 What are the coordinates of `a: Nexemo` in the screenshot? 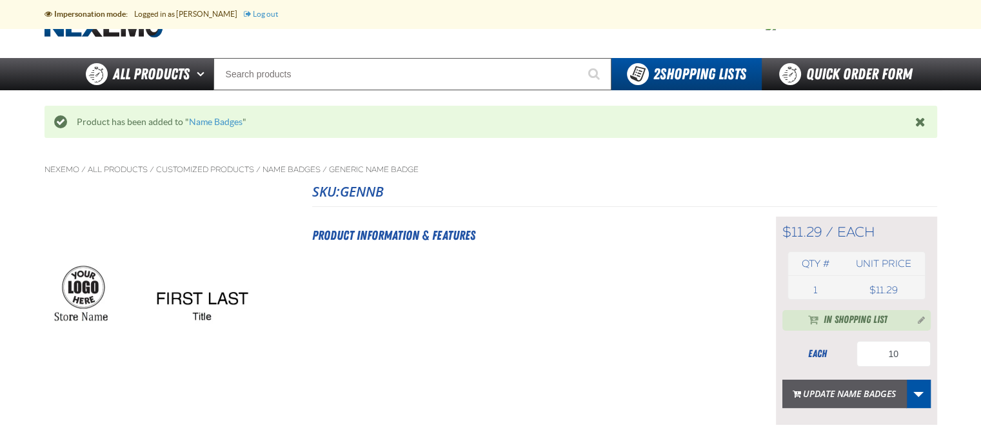 It's located at (62, 170).